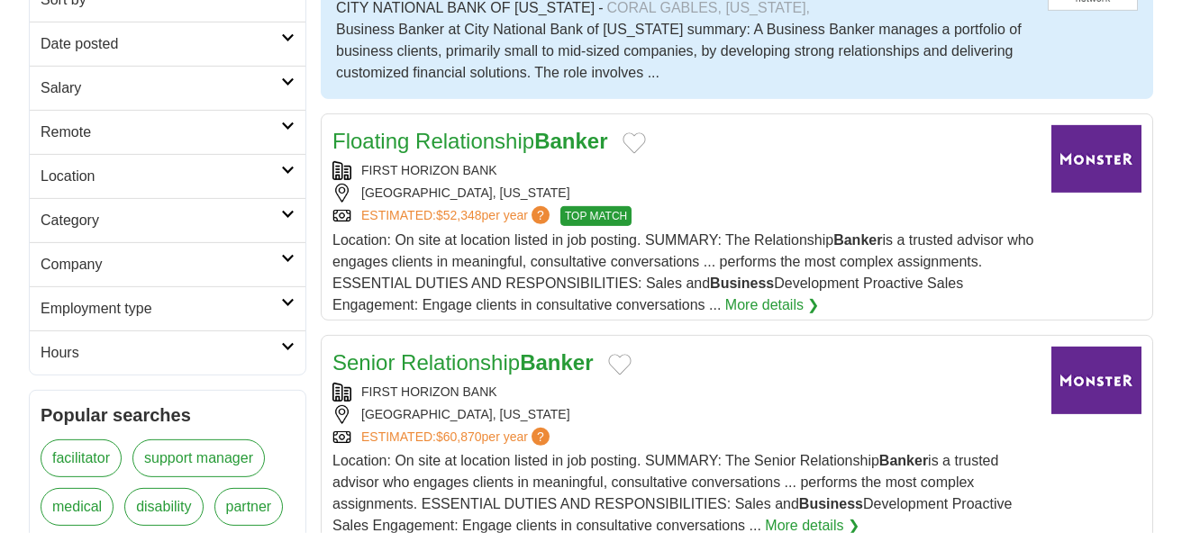  I want to click on a: Salary, so click(168, 87).